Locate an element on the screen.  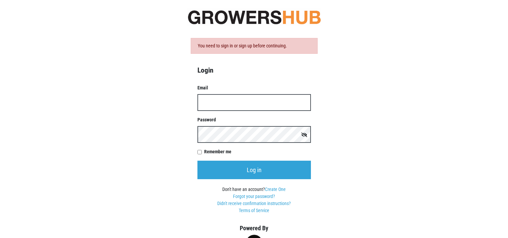
div: Don't have an account? is located at coordinates (254, 200).